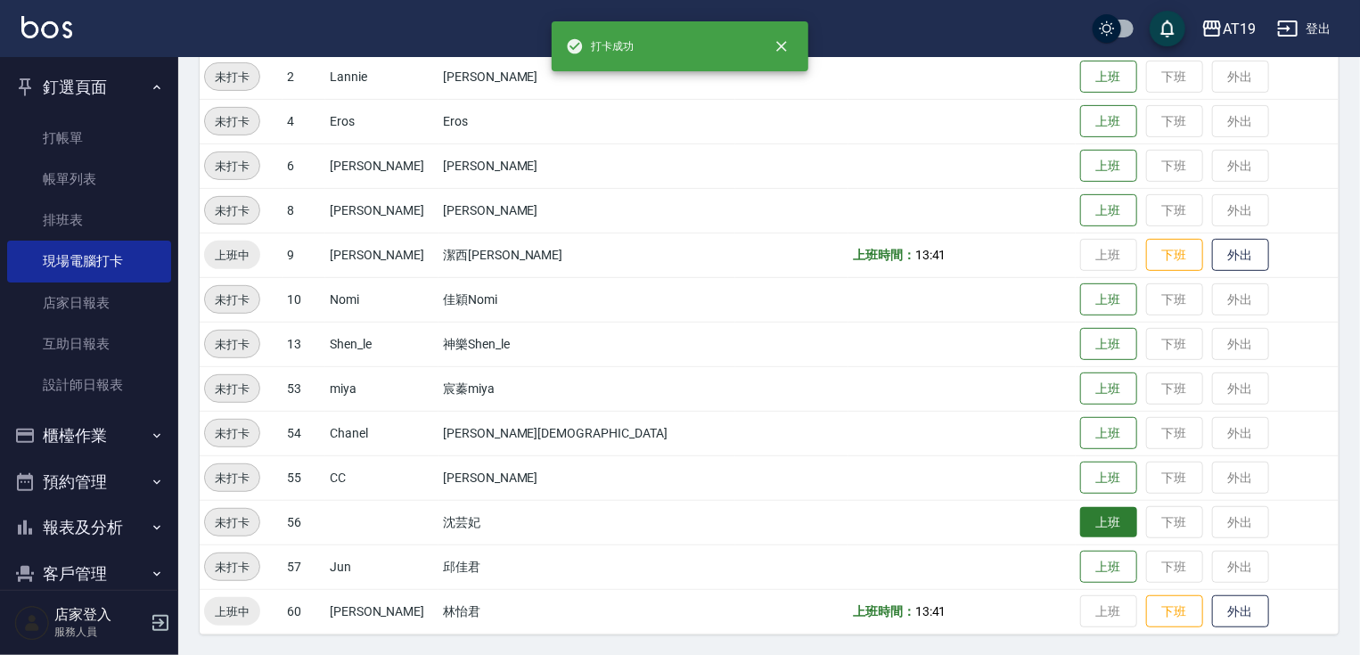 The width and height of the screenshot is (1360, 655). What do you see at coordinates (46, 27) in the screenshot?
I see `img: Logo` at bounding box center [46, 27].